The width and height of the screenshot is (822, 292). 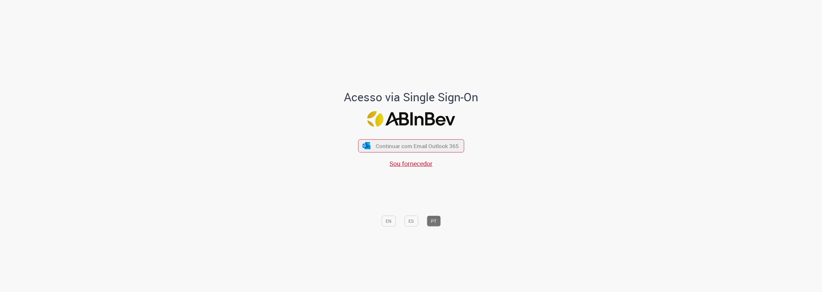 I want to click on button: ES, so click(x=411, y=221).